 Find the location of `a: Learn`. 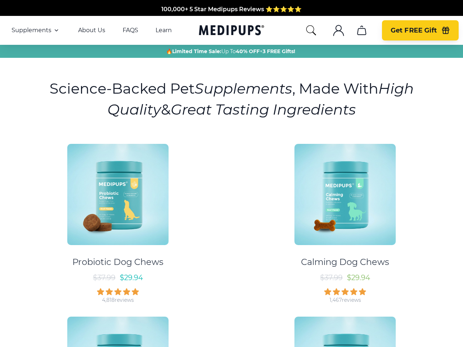

a: Learn is located at coordinates (163, 30).